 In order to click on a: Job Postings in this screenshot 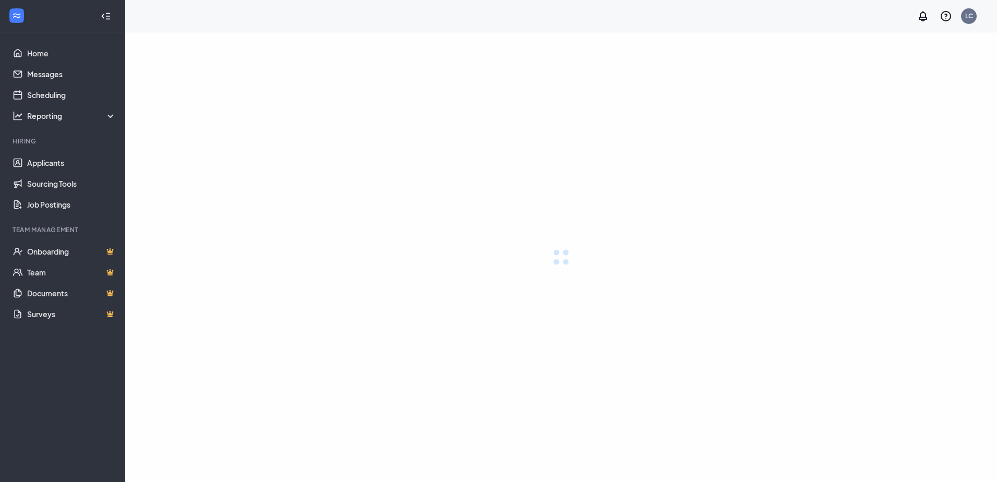, I will do `click(71, 204)`.